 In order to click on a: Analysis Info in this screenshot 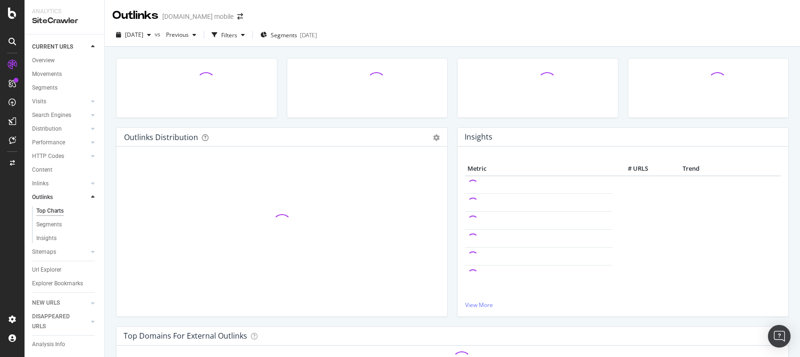, I will do `click(65, 344)`.